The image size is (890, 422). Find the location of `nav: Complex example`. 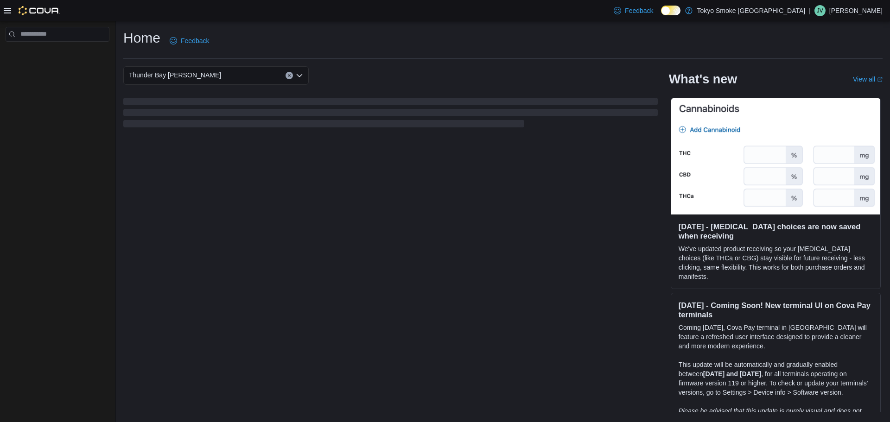

nav: Complex example is located at coordinates (58, 55).